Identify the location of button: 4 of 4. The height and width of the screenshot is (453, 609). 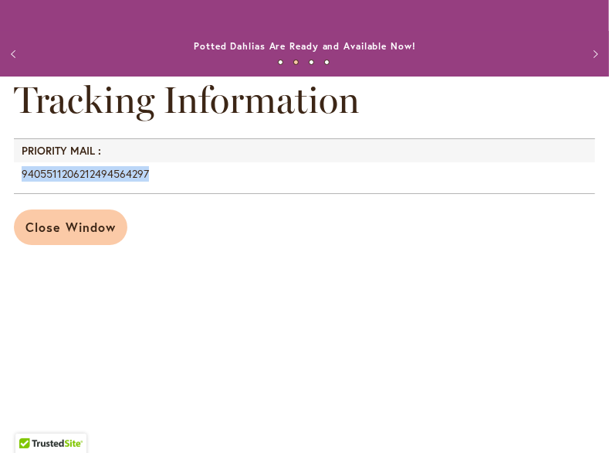
(327, 62).